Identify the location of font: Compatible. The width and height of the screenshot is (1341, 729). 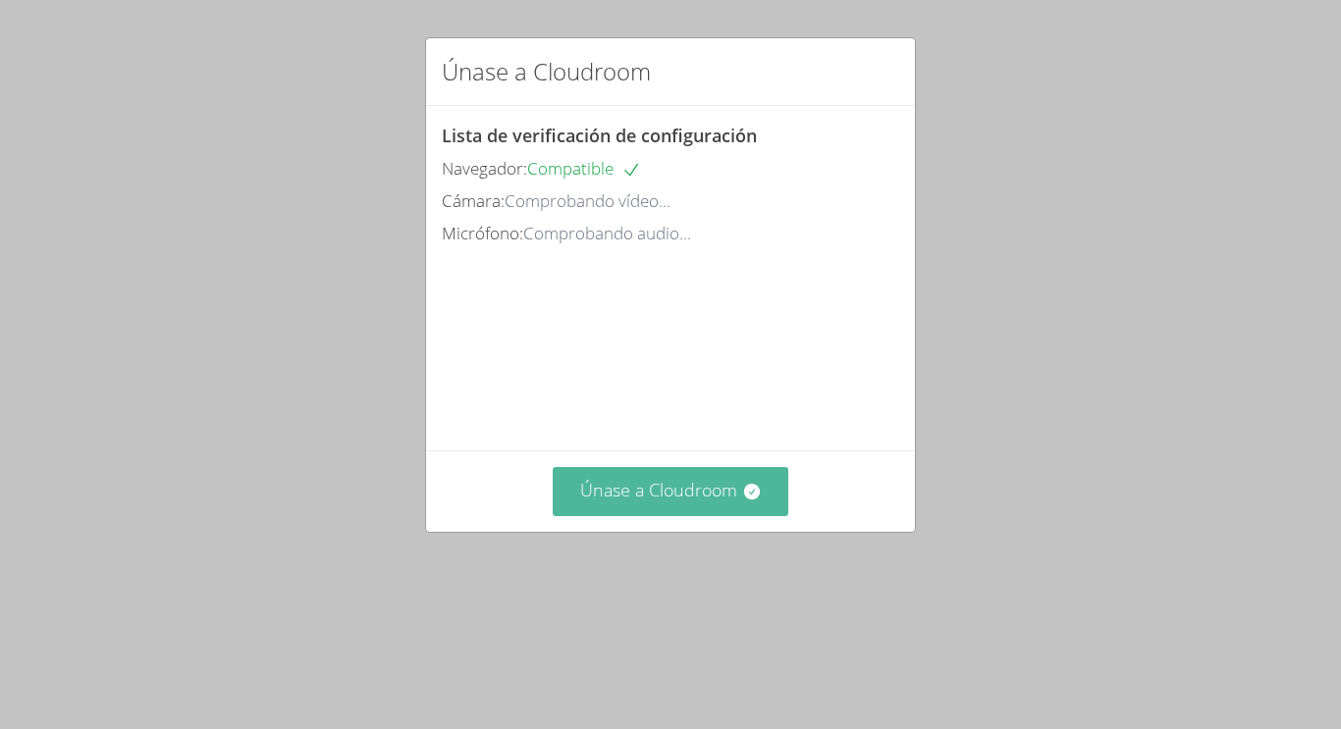
(570, 168).